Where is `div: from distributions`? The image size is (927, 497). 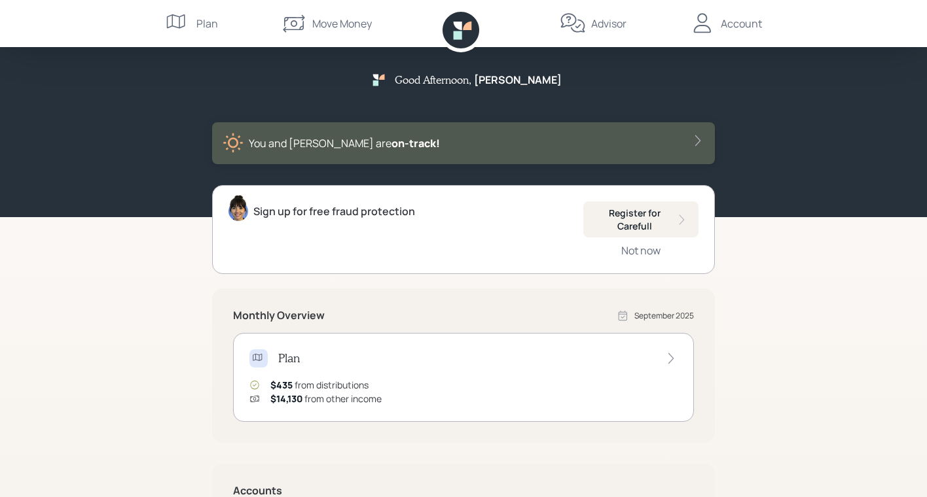
div: from distributions is located at coordinates (319, 385).